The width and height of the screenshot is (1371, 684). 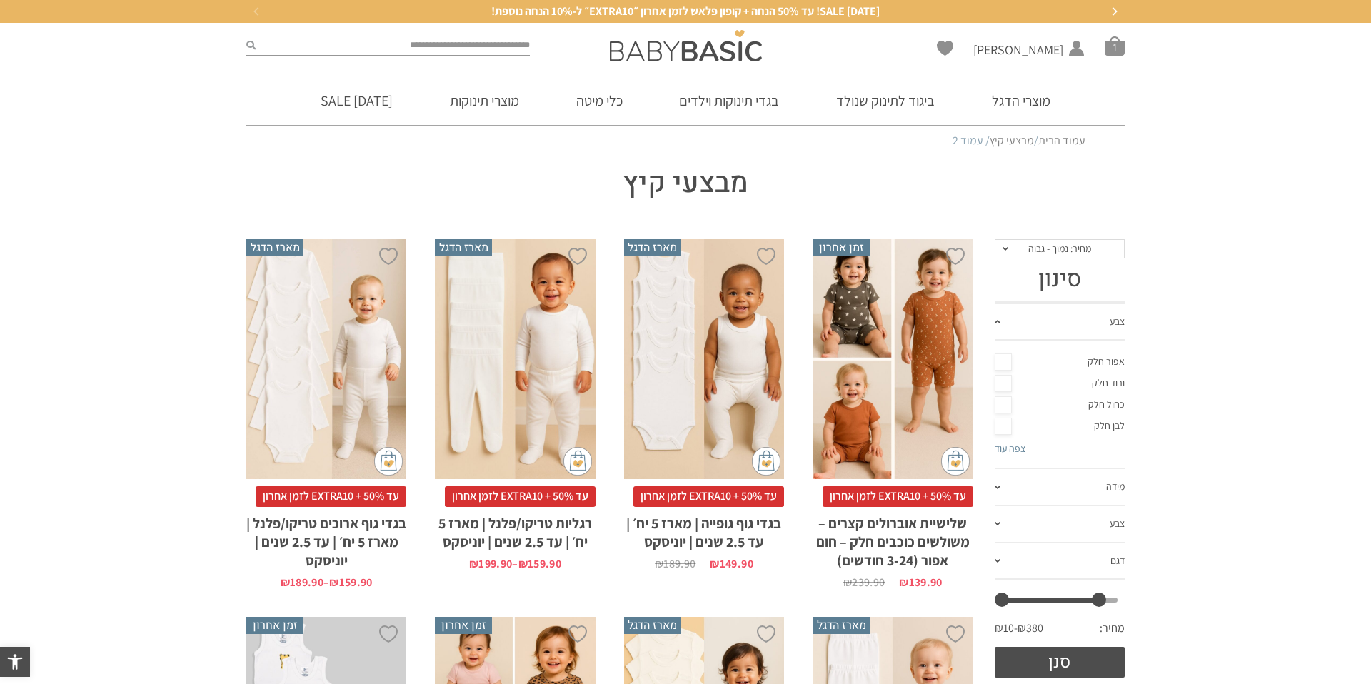 What do you see at coordinates (1060, 405) in the screenshot?
I see `a: כחול חלק` at bounding box center [1060, 405].